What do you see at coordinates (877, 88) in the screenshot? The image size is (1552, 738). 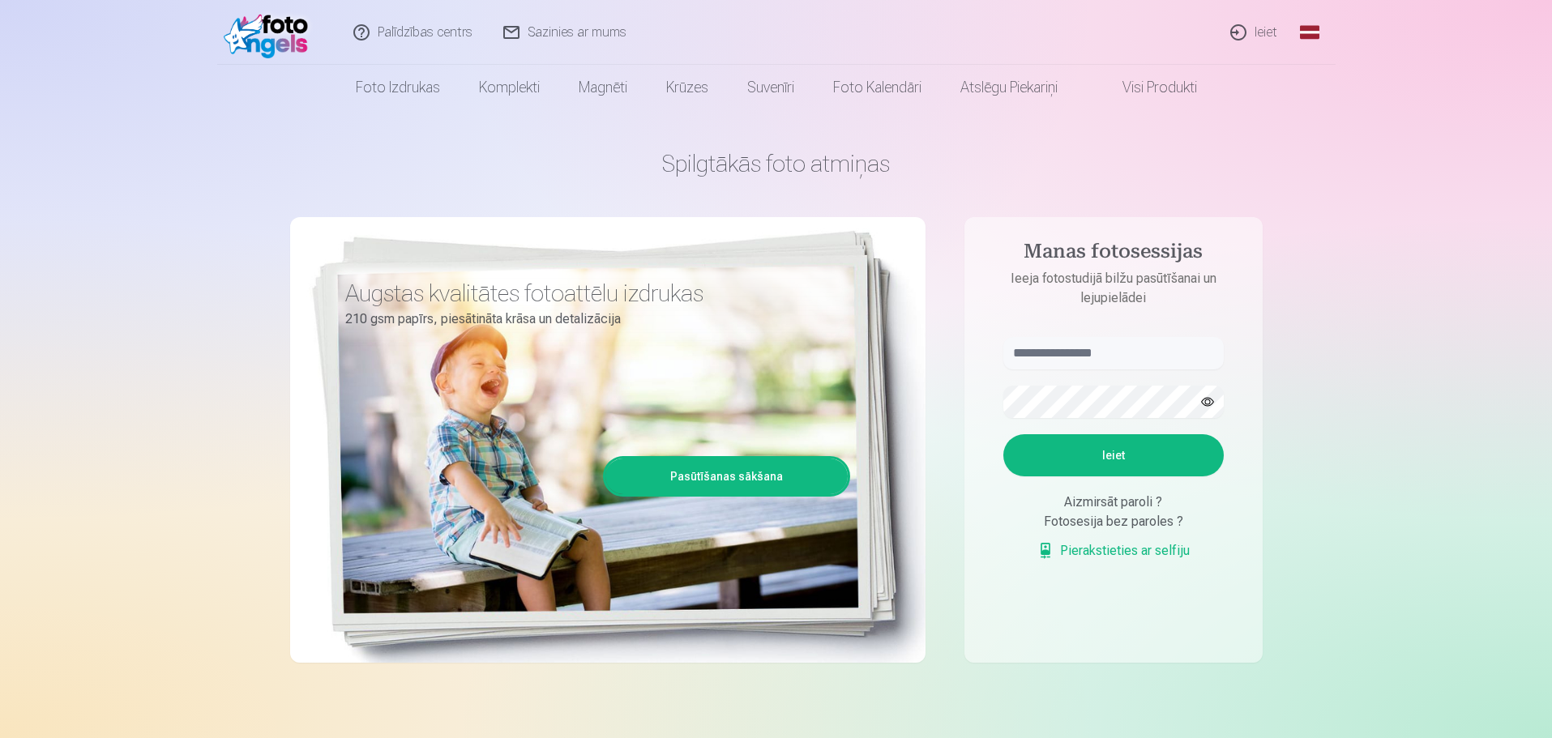 I see `a: Foto kalendāri` at bounding box center [877, 88].